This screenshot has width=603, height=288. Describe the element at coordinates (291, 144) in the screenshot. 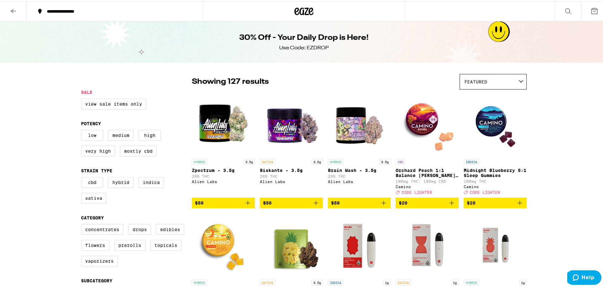

I see `a: Open page for Biskante - 3.5g from Alien Labs` at that location.